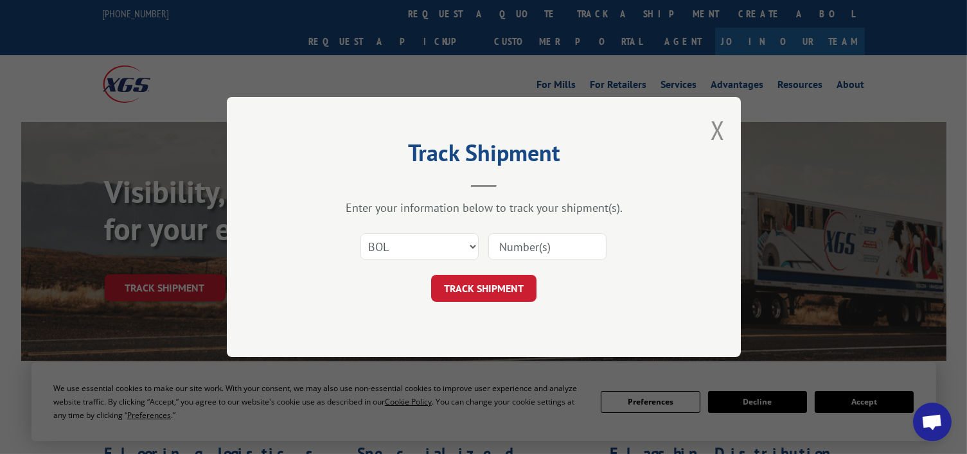  Describe the element at coordinates (484, 156) in the screenshot. I see `h2: Track Shipment` at that location.